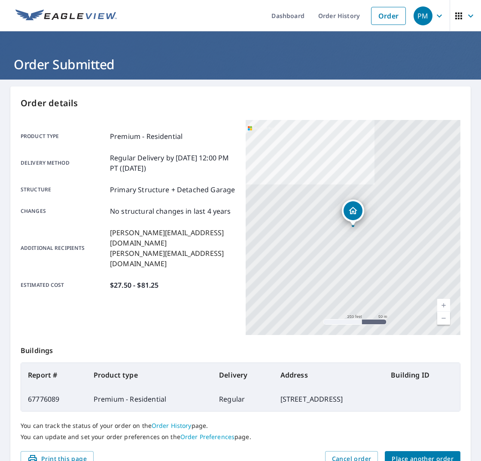  What do you see at coordinates (444, 318) in the screenshot?
I see `a: Current Level 17, Zoom Out` at bounding box center [444, 318].